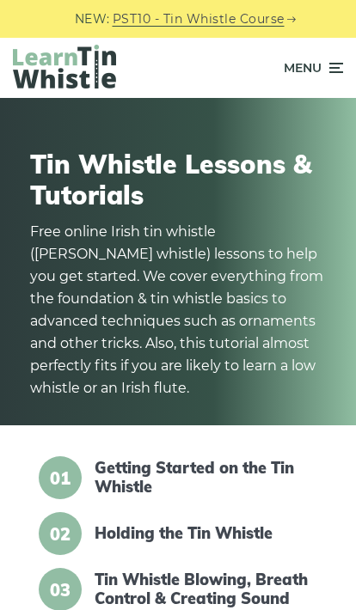 The image size is (356, 610). I want to click on a: Holding the Tin Whistle, so click(204, 534).